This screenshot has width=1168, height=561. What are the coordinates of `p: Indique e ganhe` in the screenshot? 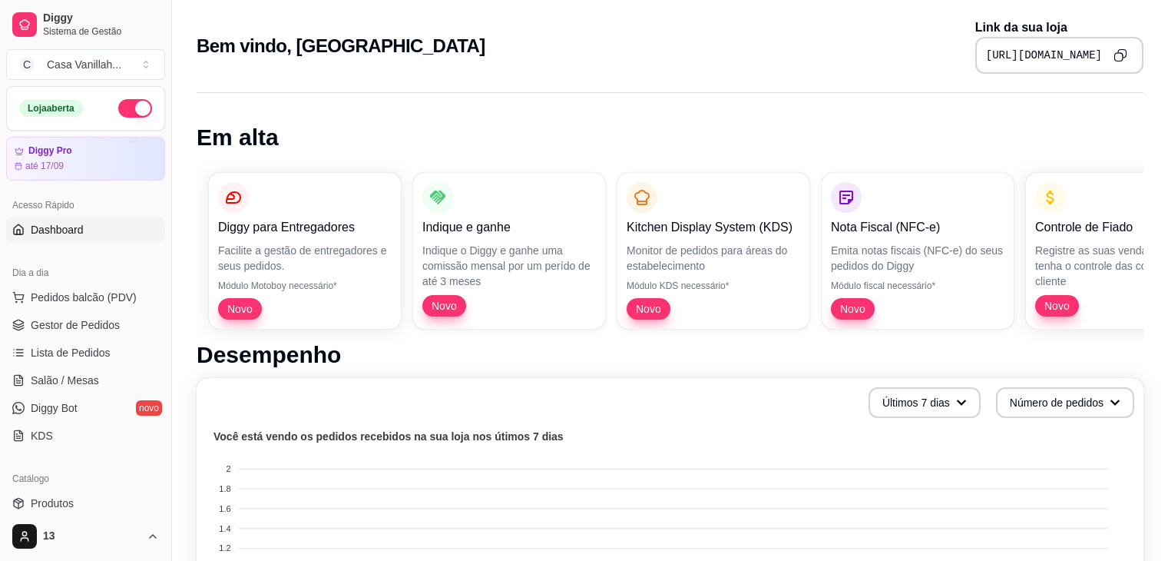 It's located at (509, 227).